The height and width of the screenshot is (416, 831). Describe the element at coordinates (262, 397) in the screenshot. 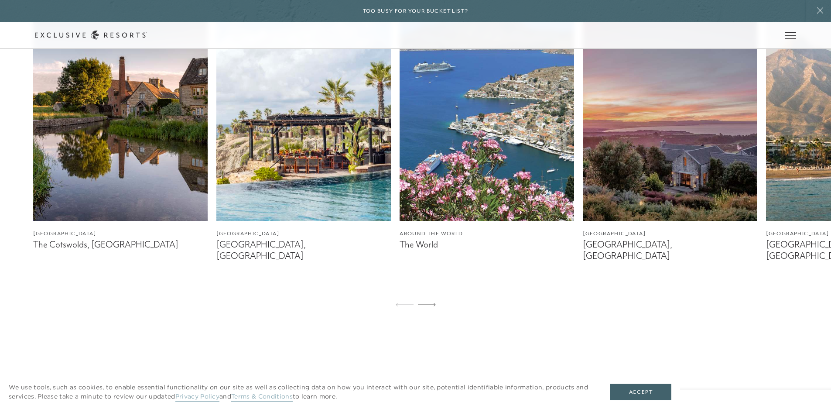

I see `a: Terms & Conditions` at that location.